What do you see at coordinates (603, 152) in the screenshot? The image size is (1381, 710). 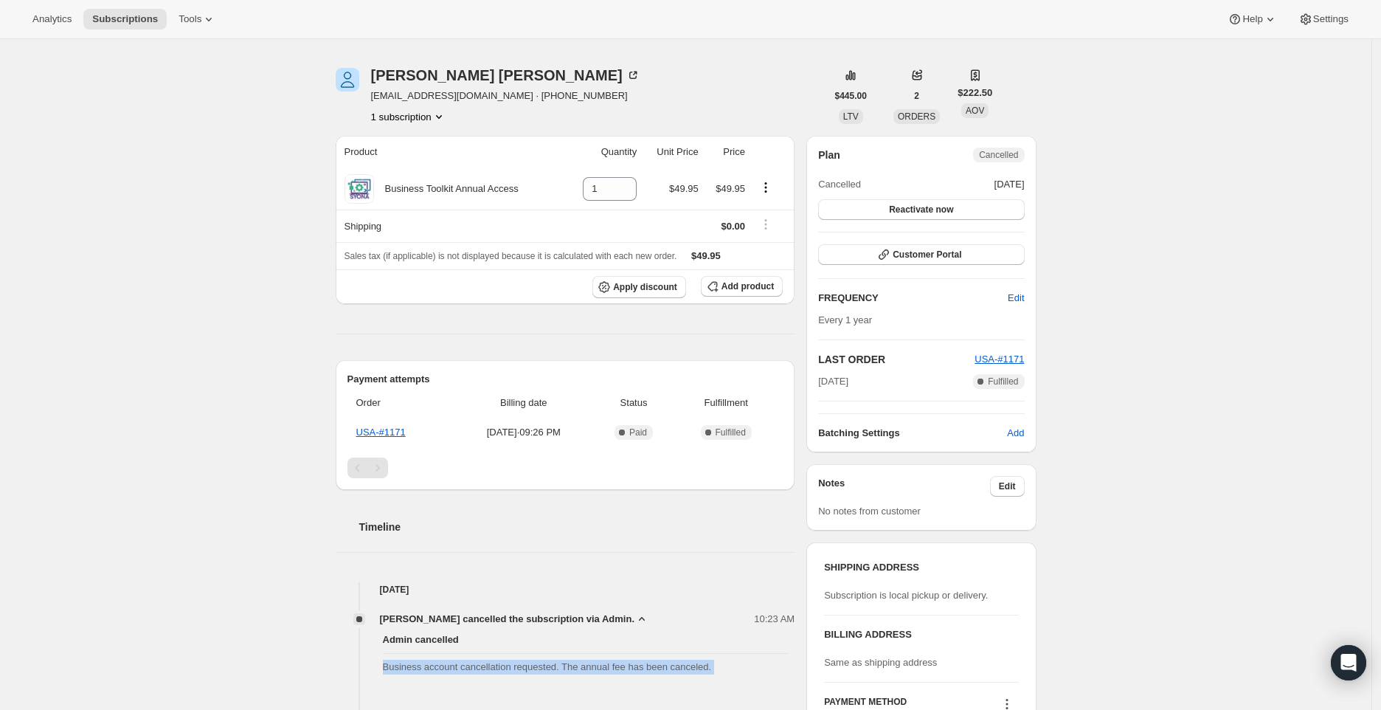 I see `th: Quantity` at bounding box center [603, 152].